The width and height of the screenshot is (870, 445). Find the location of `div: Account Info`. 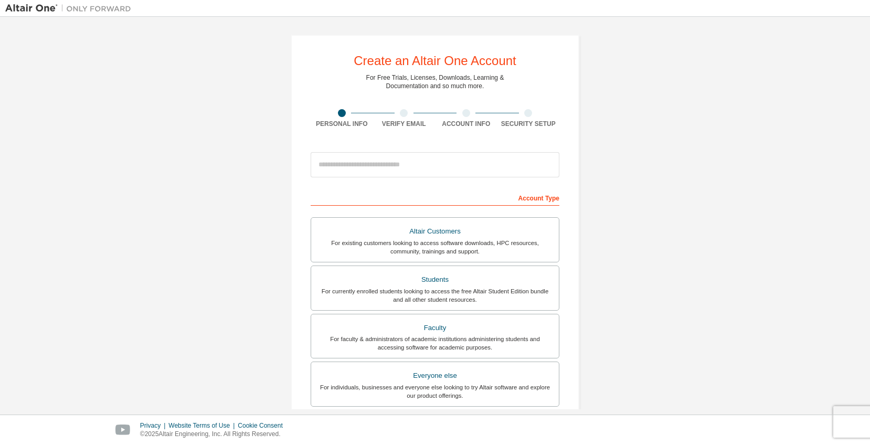

div: Account Info is located at coordinates (466, 124).